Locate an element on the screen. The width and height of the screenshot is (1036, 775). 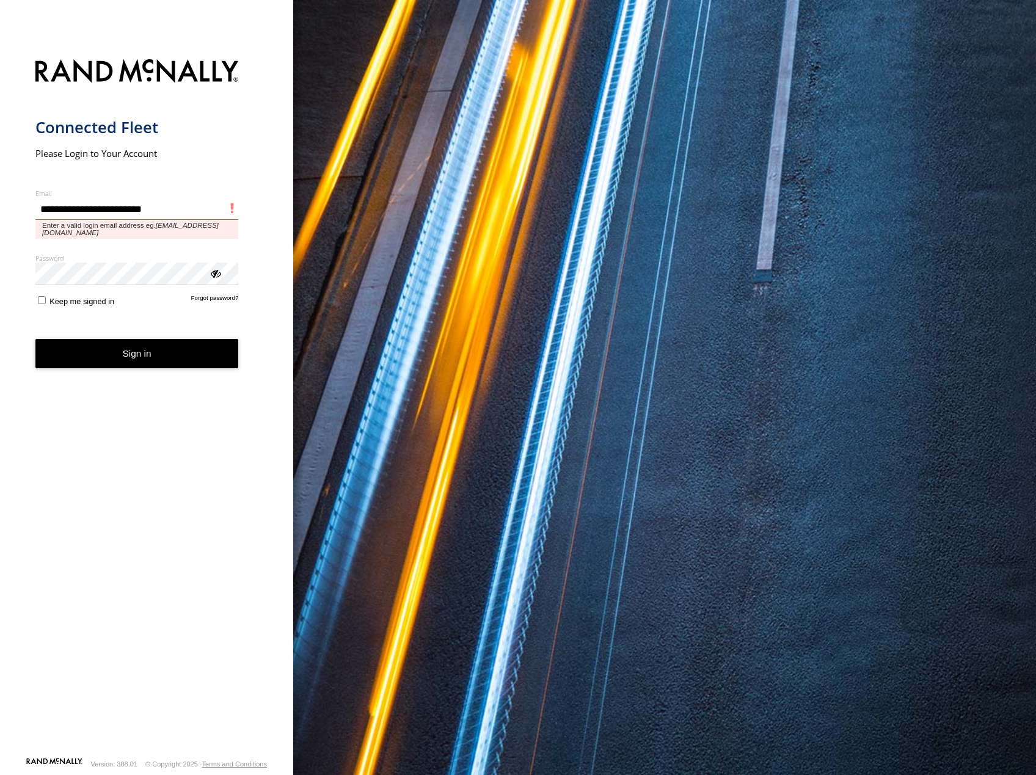
a: Terms and Conditions is located at coordinates (235, 764).